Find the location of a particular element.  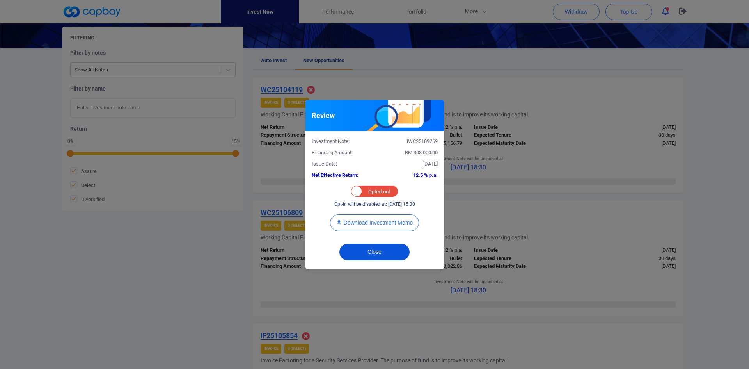

div: iWC25109269 is located at coordinates (409, 141).